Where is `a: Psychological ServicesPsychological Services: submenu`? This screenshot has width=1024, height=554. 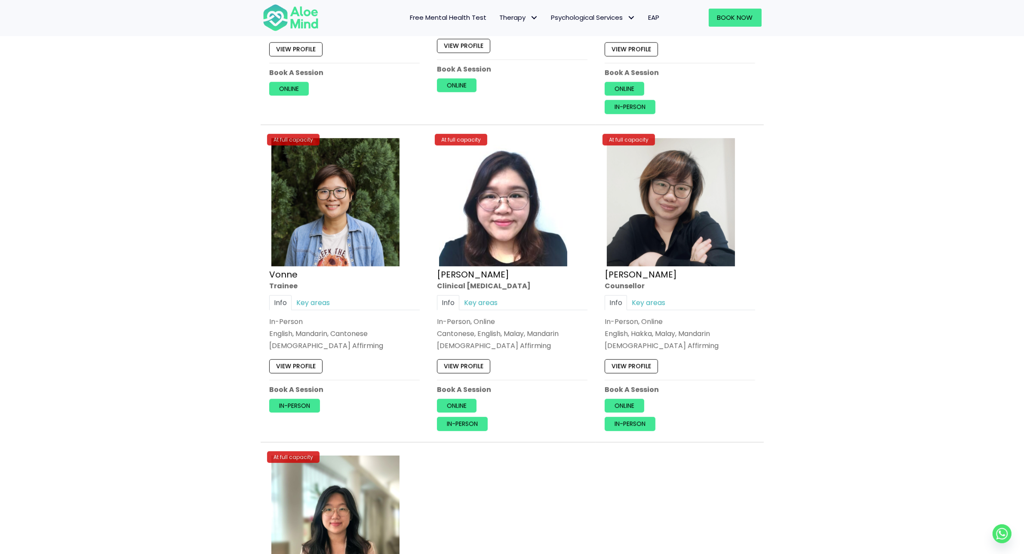 a: Psychological ServicesPsychological Services: submenu is located at coordinates (593, 18).